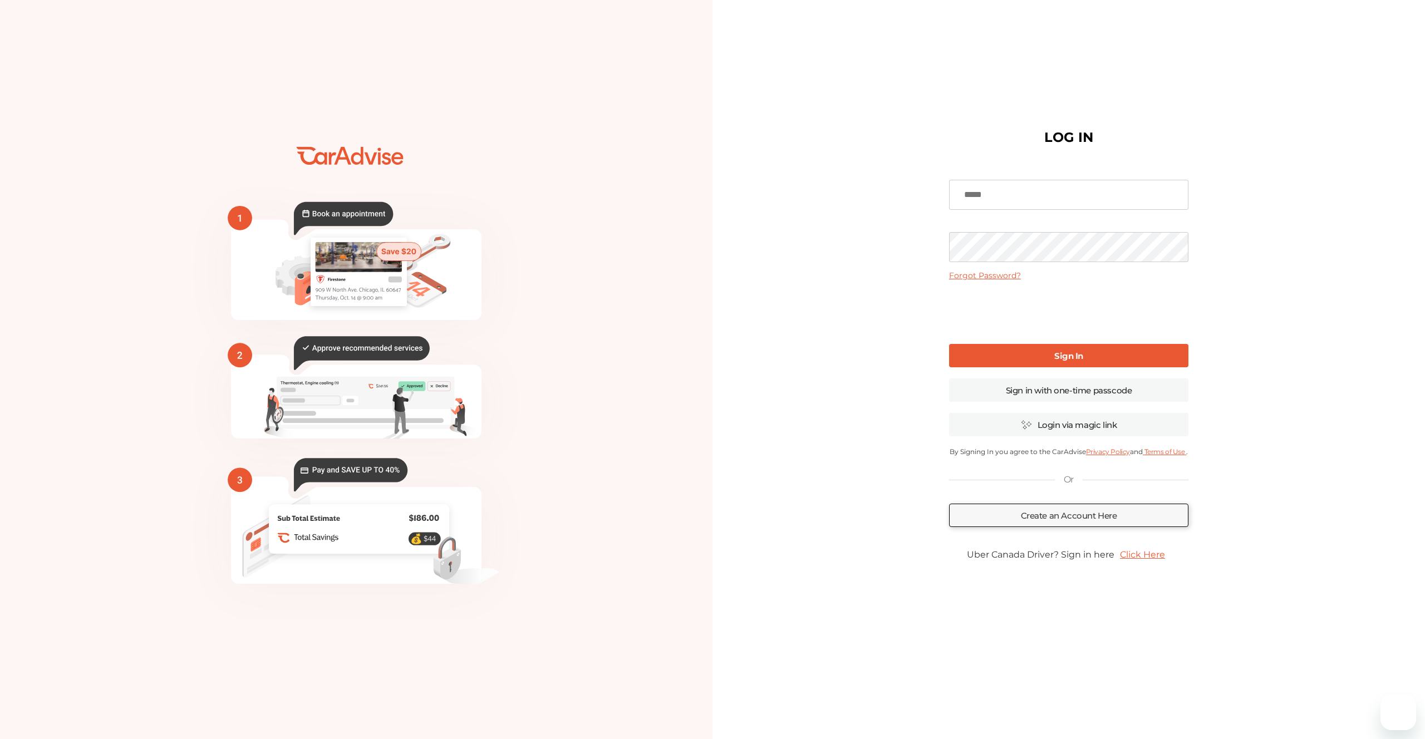 The image size is (1425, 739). Describe the element at coordinates (1026, 425) in the screenshot. I see `img: magic_icon.32c66aac.svg` at that location.